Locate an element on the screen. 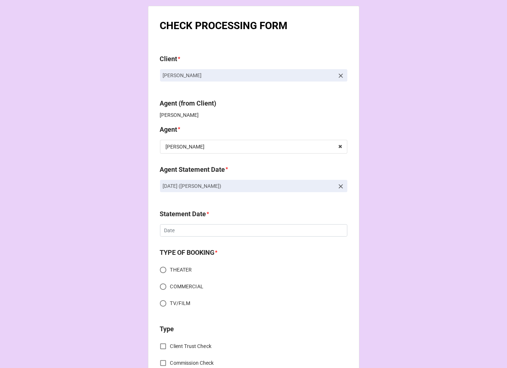  label: Agent is located at coordinates (169, 130).